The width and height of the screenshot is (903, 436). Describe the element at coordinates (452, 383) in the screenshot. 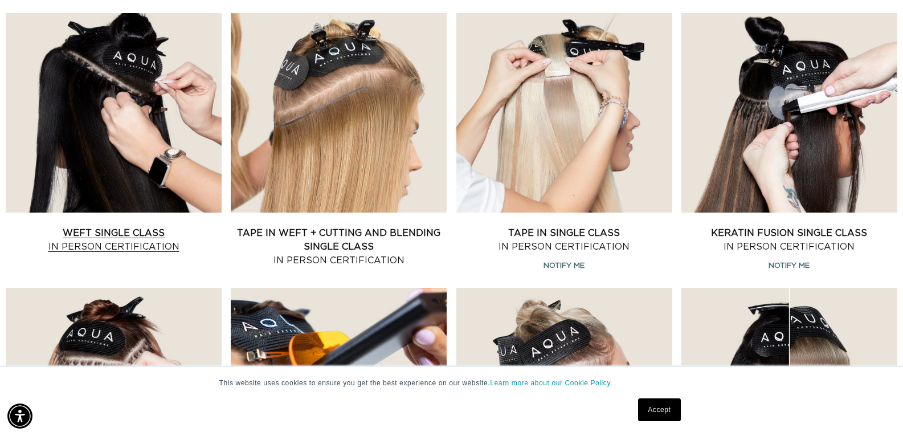

I see `p: This website uses cookies to ensure you get the best experience on our website.` at that location.